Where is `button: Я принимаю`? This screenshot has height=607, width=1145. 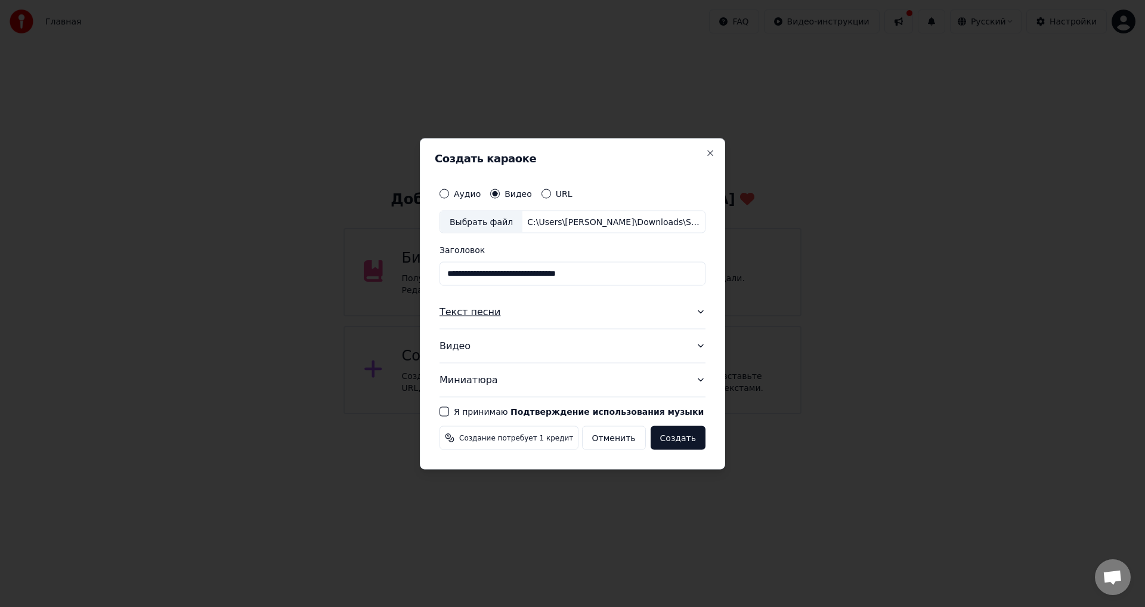 button: Я принимаю is located at coordinates (607, 411).